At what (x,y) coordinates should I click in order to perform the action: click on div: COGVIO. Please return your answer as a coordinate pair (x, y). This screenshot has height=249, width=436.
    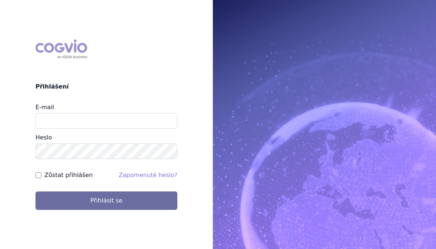
    Looking at the image, I should click on (61, 49).